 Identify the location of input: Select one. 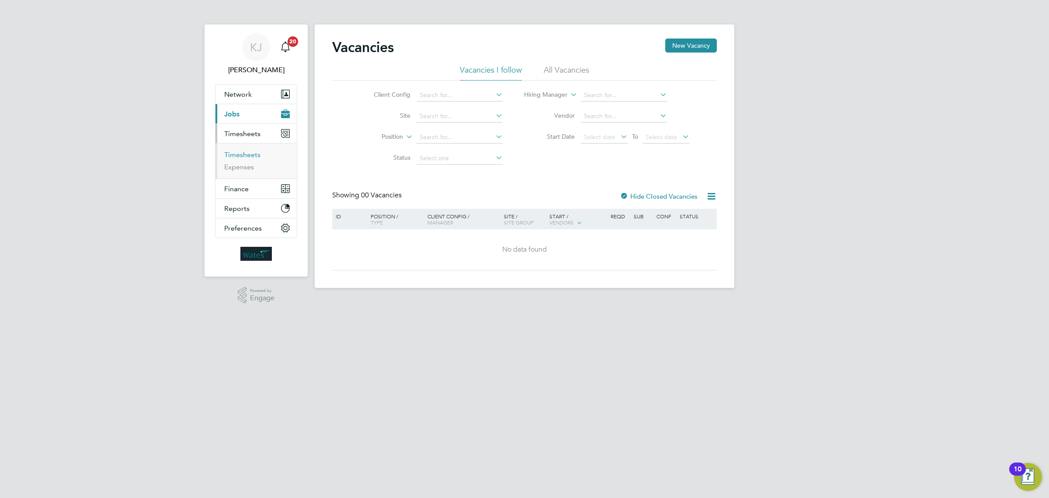
(459, 158).